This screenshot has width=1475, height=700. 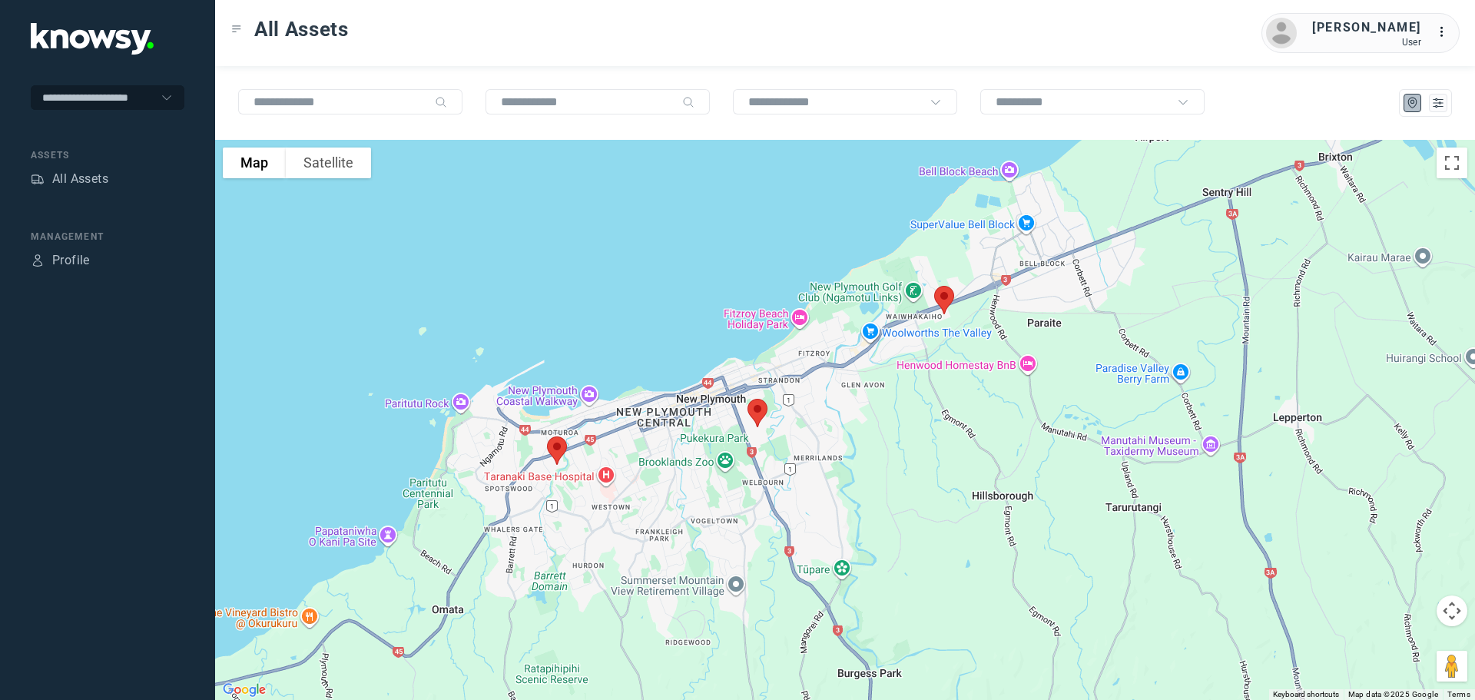 What do you see at coordinates (1412, 103) in the screenshot?
I see `div: Map` at bounding box center [1412, 103].